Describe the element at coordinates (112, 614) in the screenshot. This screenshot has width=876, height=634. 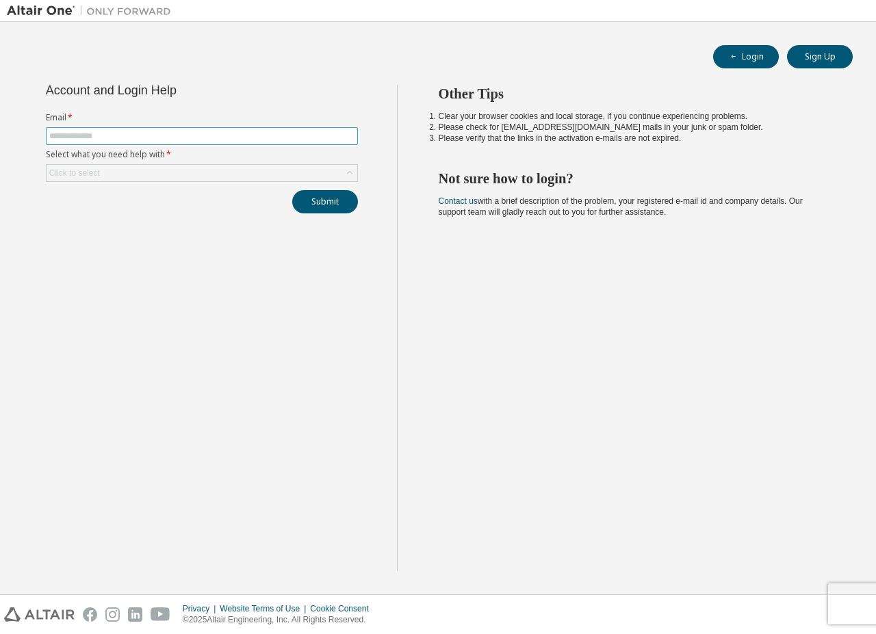
I see `img: instagram.svg` at that location.